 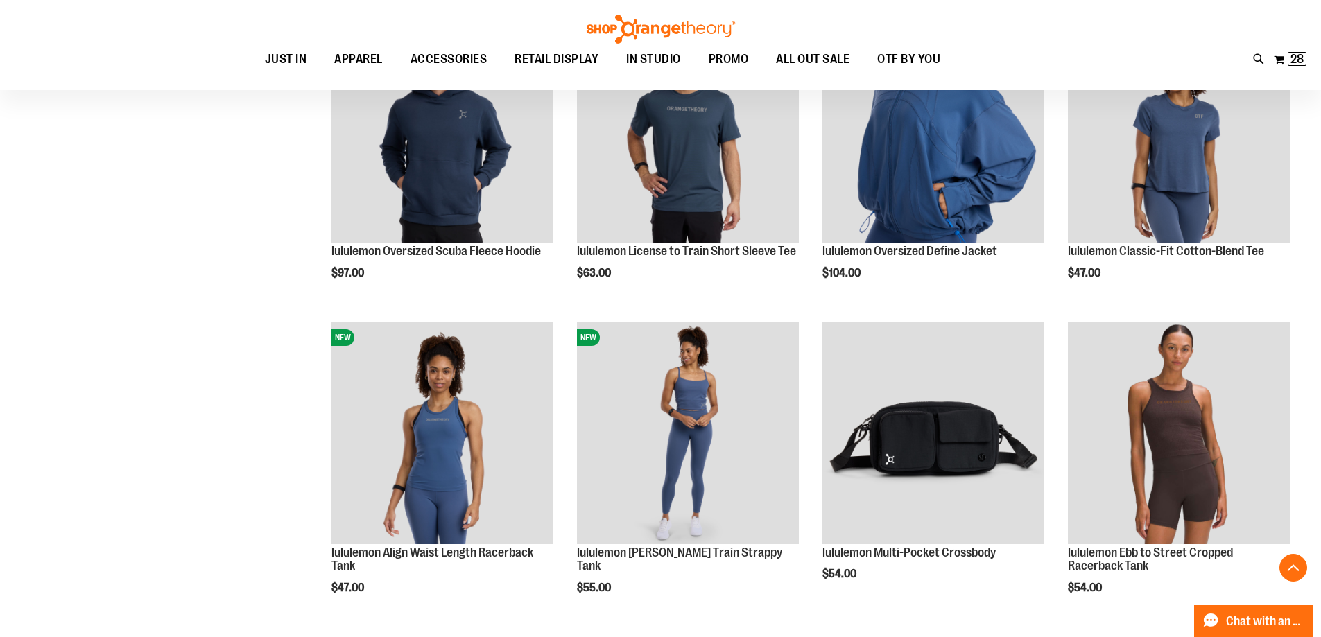 What do you see at coordinates (436, 251) in the screenshot?
I see `a: lululemon Oversized Scuba Fleece Hoodie` at bounding box center [436, 251].